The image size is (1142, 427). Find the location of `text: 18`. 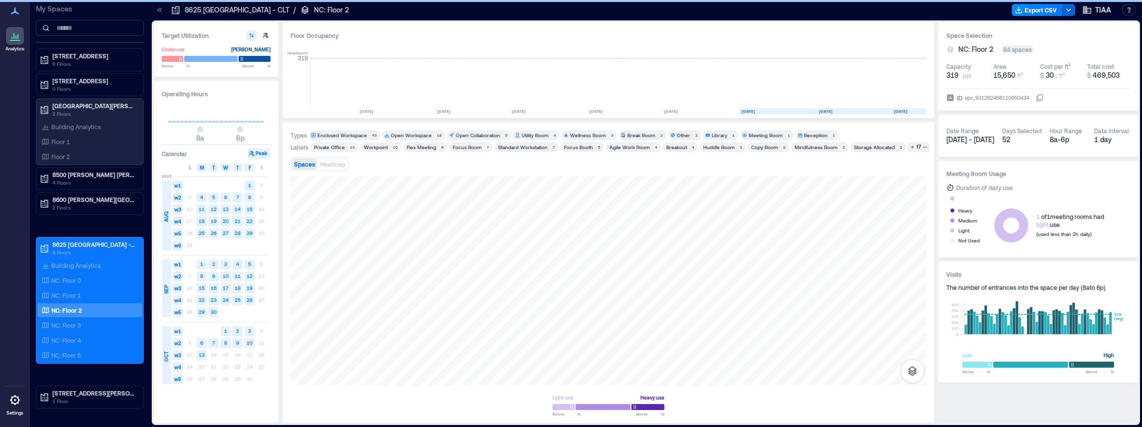

text: 18 is located at coordinates (202, 221).